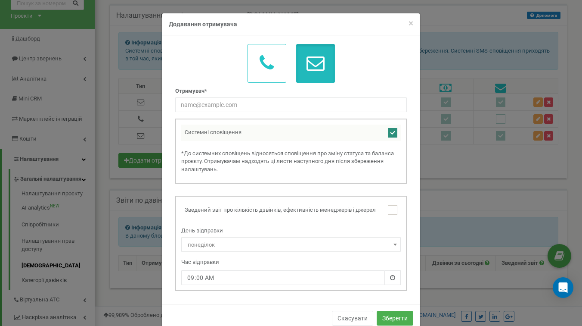  What do you see at coordinates (291, 24) in the screenshot?
I see `h4: Додавання отримувача` at bounding box center [291, 24].